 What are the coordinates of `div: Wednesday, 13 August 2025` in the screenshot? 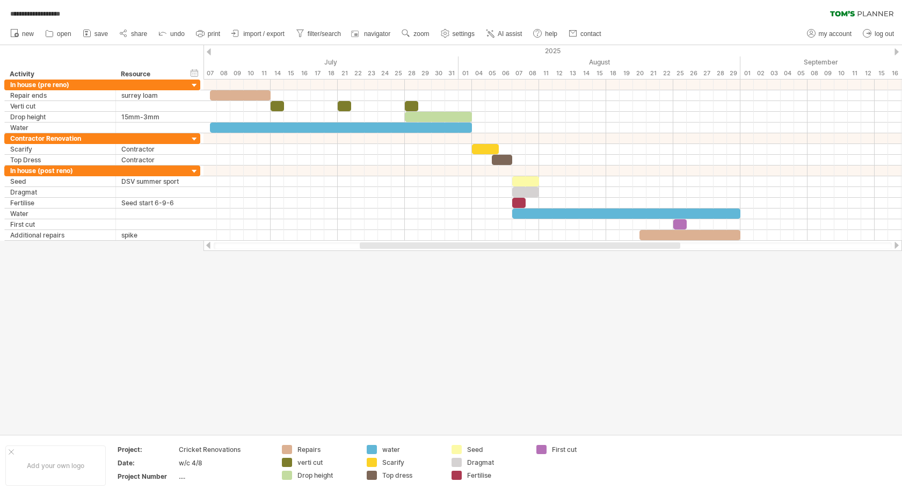 It's located at (572, 73).